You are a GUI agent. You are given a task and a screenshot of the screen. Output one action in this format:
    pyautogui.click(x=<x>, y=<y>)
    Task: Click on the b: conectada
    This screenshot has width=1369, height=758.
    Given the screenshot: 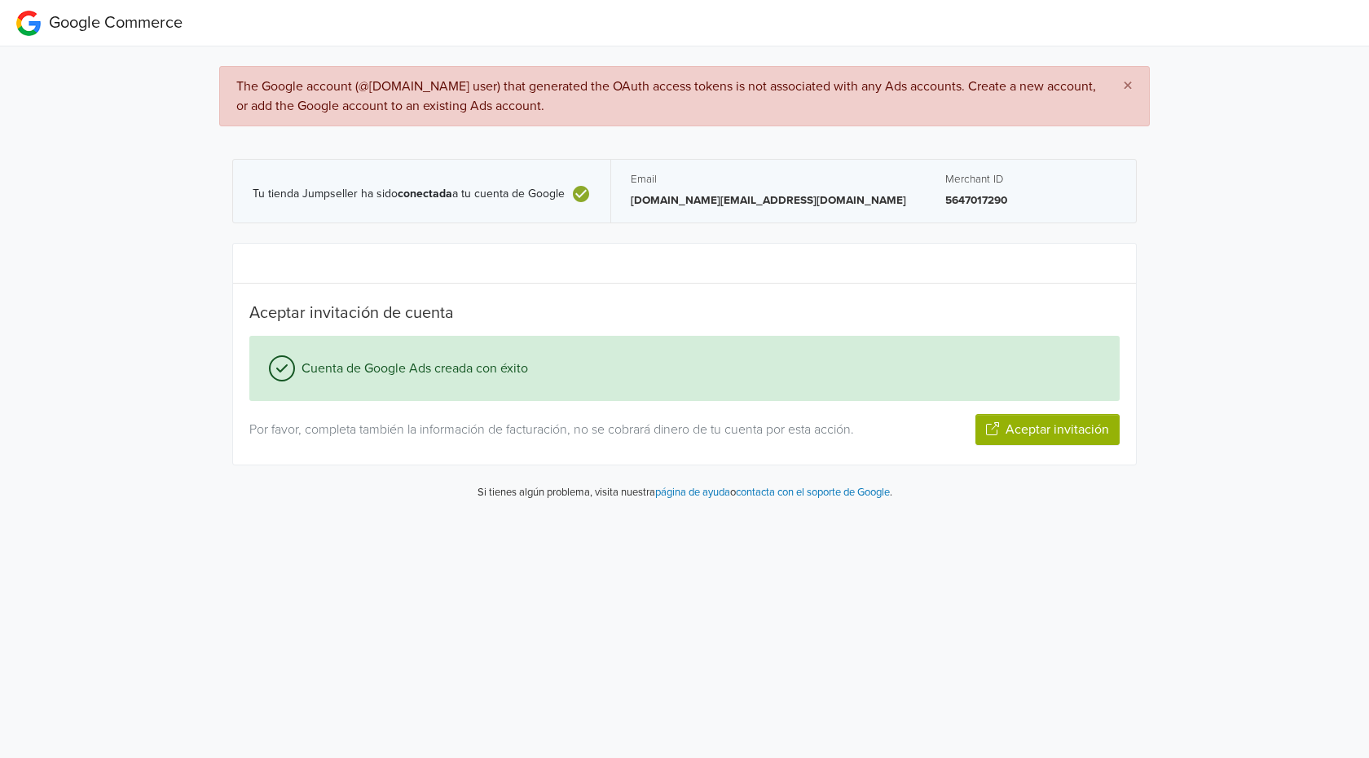 What is the action you would take?
    pyautogui.click(x=424, y=193)
    